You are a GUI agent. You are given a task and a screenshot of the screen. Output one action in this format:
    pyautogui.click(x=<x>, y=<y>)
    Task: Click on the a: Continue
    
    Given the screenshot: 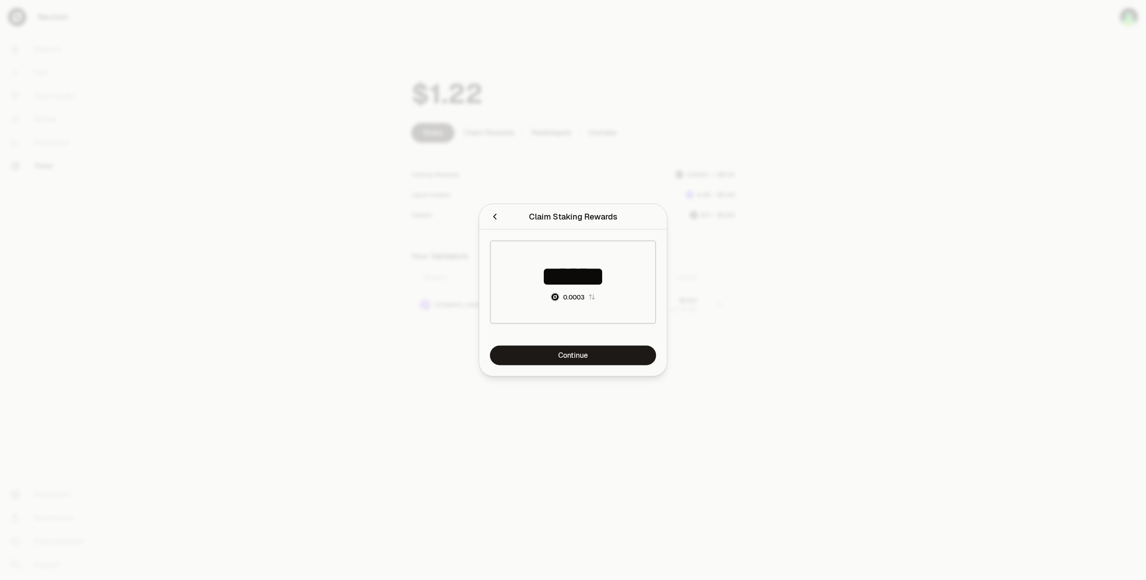 What is the action you would take?
    pyautogui.click(x=573, y=356)
    